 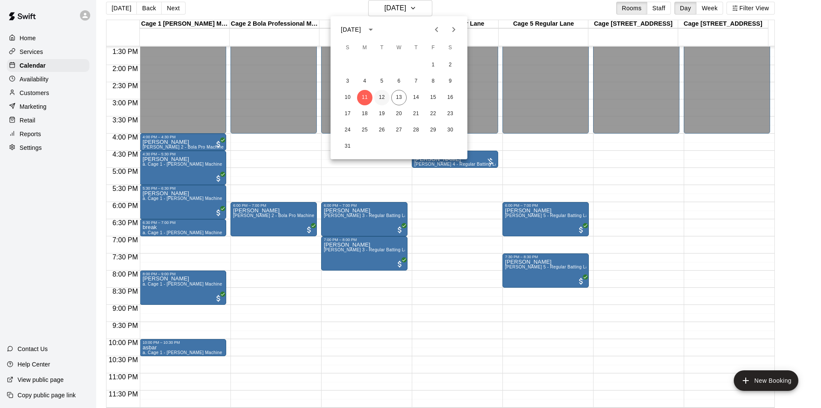 I want to click on button: 8, so click(x=433, y=81).